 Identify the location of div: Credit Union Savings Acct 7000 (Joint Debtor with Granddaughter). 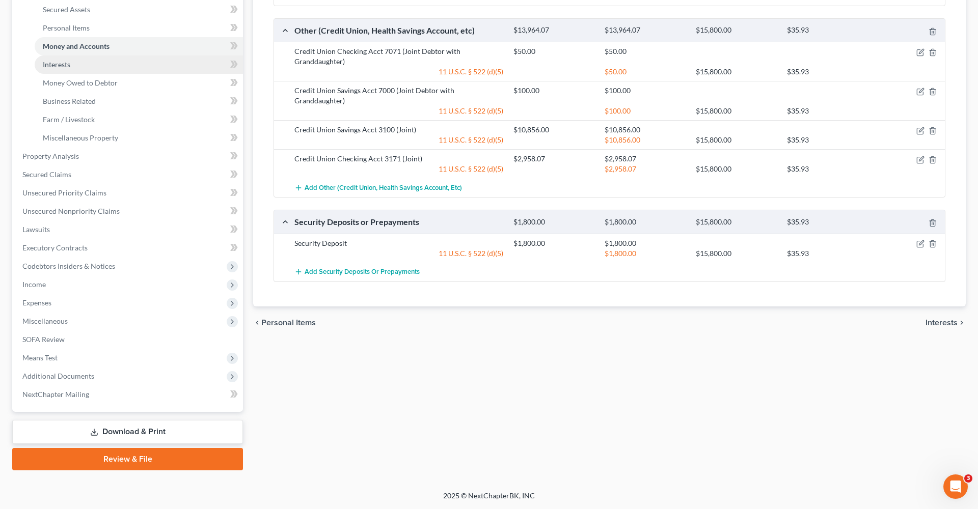
(399, 96).